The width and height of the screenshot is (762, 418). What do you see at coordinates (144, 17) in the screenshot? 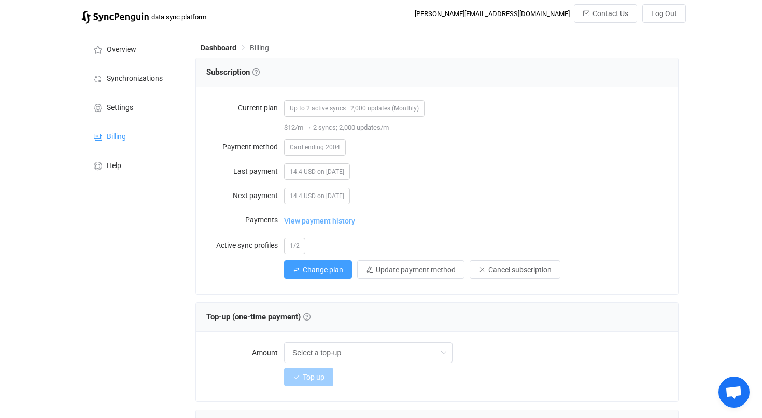
I see `a: |data sync platform` at bounding box center [144, 17].